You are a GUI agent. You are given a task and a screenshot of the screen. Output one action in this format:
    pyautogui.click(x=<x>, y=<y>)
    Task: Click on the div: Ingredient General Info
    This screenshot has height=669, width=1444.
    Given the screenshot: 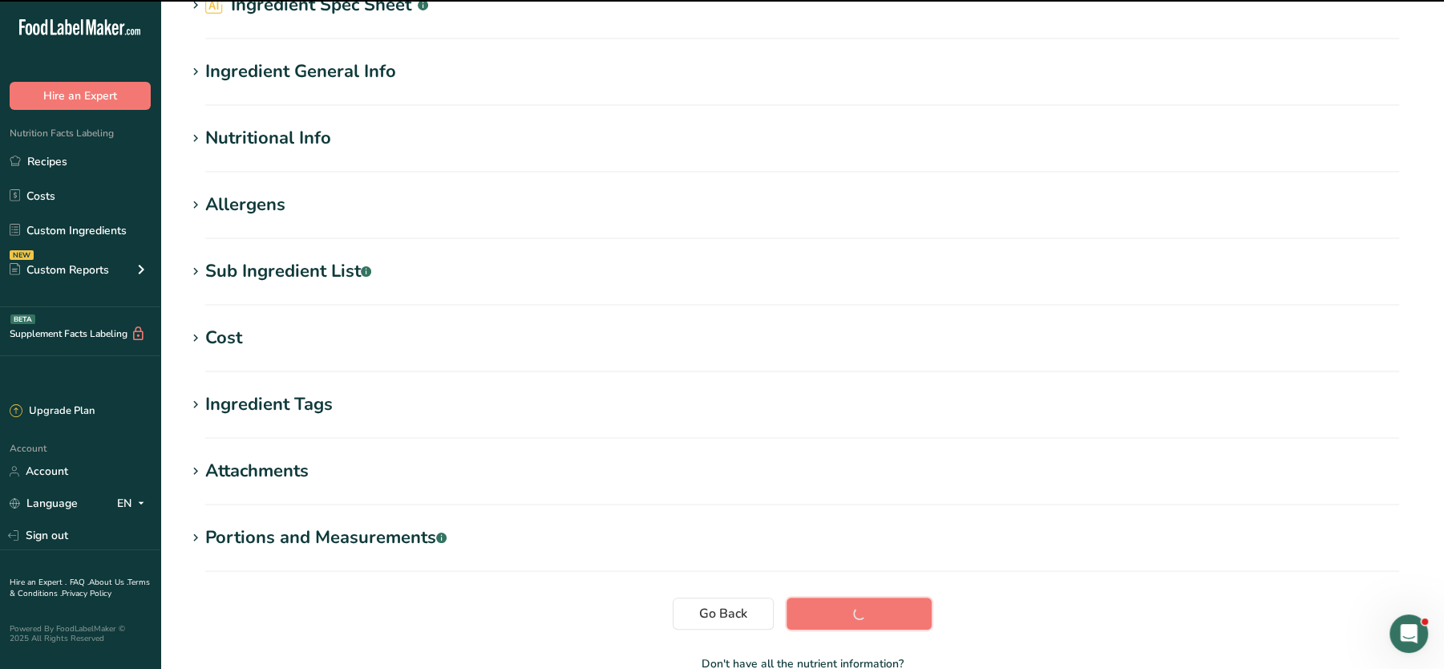 What is the action you would take?
    pyautogui.click(x=301, y=71)
    